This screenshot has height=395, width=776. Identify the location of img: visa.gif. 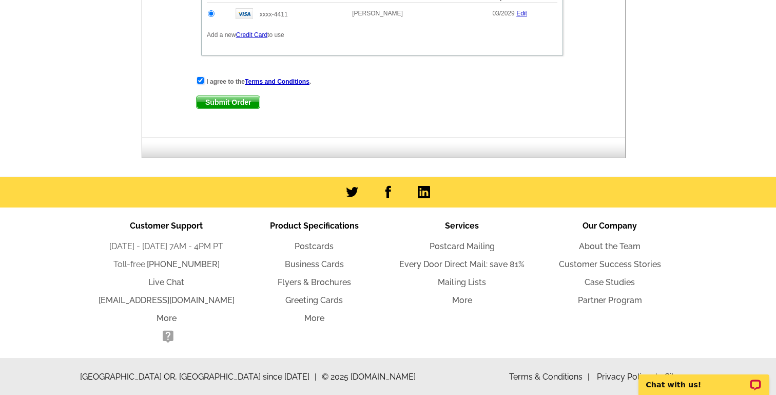
(244, 13).